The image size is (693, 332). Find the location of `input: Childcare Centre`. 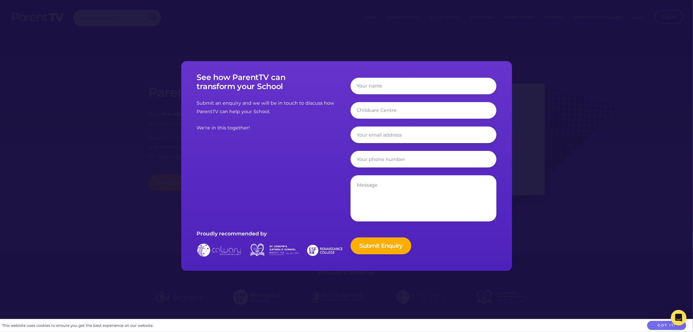

input: Childcare Centre is located at coordinates (423, 110).